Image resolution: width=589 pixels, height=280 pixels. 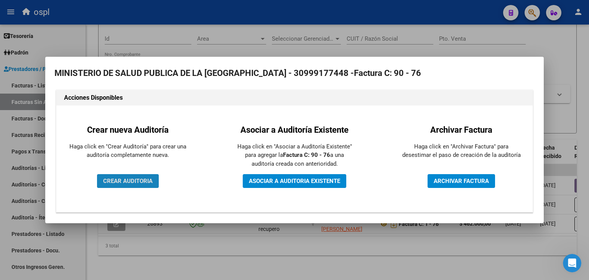 I want to click on h1: Acciones Disponibles, so click(x=294, y=98).